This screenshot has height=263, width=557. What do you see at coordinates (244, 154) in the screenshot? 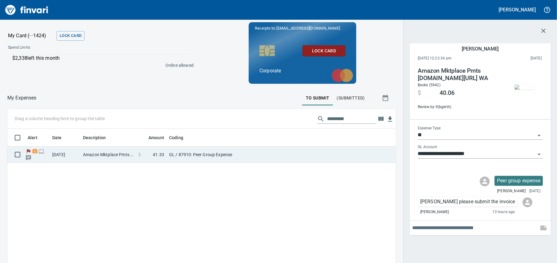
I see `td: GL / 87910: Peer Group Expense` at bounding box center [244, 154].